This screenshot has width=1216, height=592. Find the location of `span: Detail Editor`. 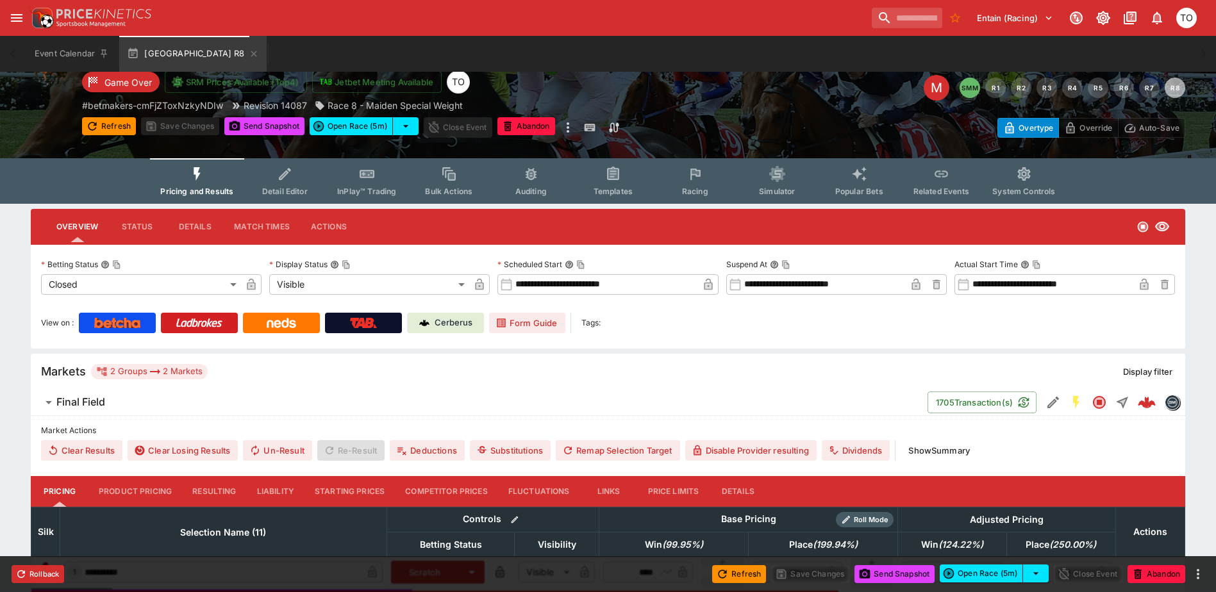

span: Detail Editor is located at coordinates (285, 191).